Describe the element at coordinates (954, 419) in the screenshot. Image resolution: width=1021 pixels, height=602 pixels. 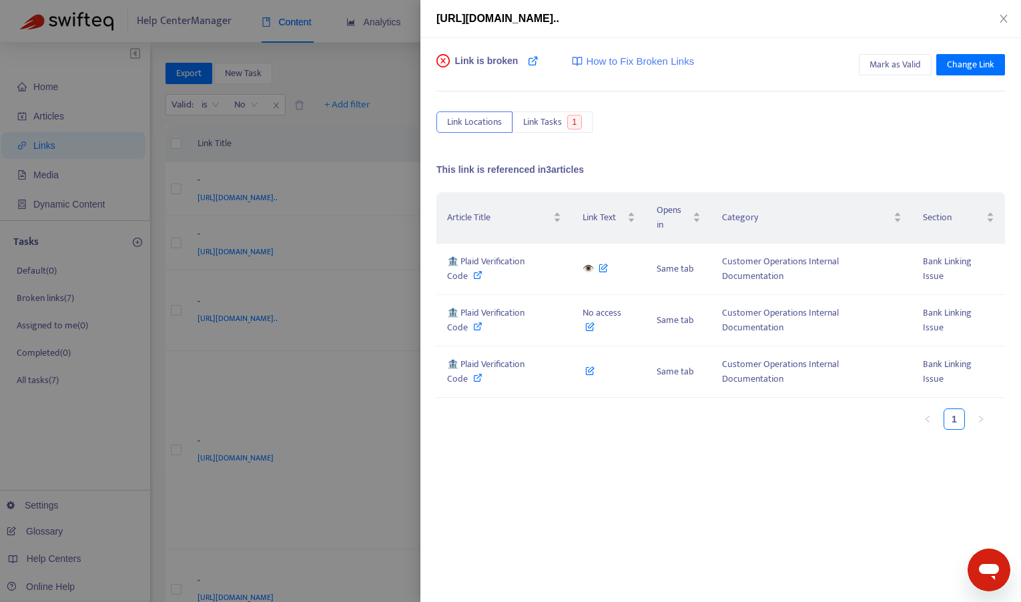
I see `a: 1` at that location.